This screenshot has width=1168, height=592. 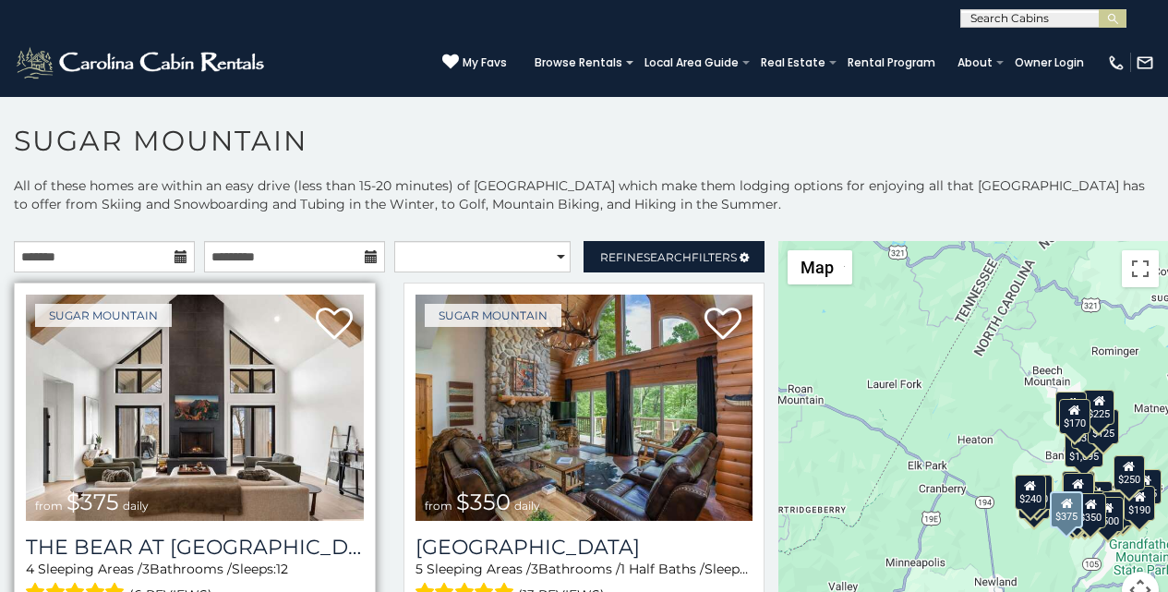 What do you see at coordinates (584, 546) in the screenshot?
I see `h3: Grouse Moor Lodge` at bounding box center [584, 546].